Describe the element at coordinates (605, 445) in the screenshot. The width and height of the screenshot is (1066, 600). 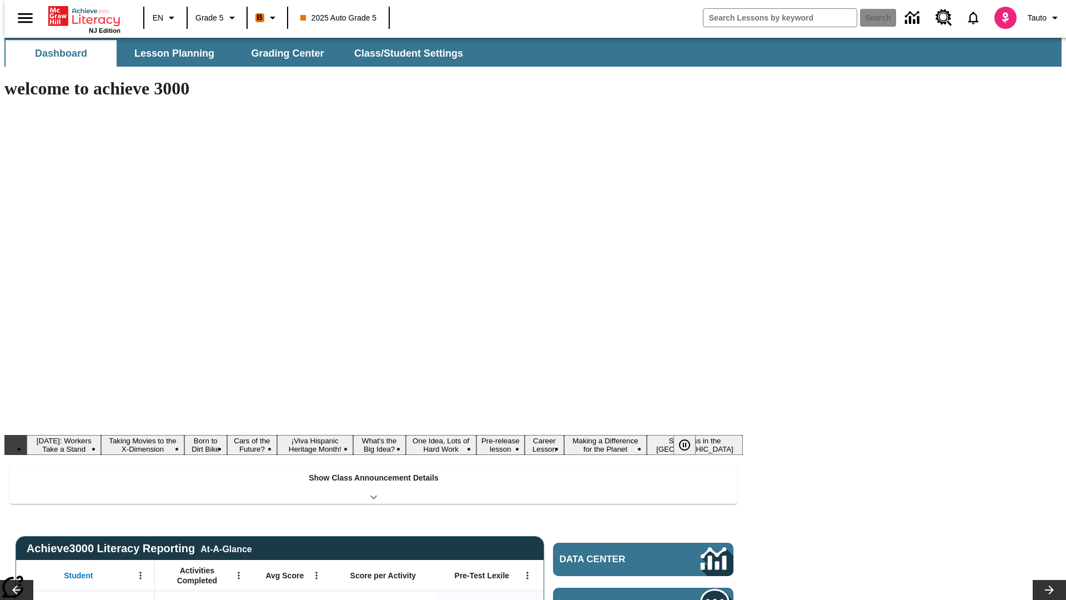
I see `button: Slide 10 Making a Difference for the Planet` at that location.